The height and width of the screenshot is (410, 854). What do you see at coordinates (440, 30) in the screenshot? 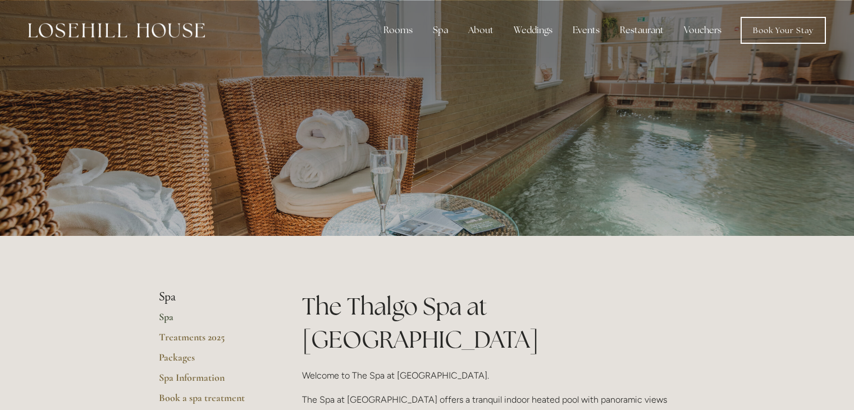
I see `div: Spa` at bounding box center [440, 30].